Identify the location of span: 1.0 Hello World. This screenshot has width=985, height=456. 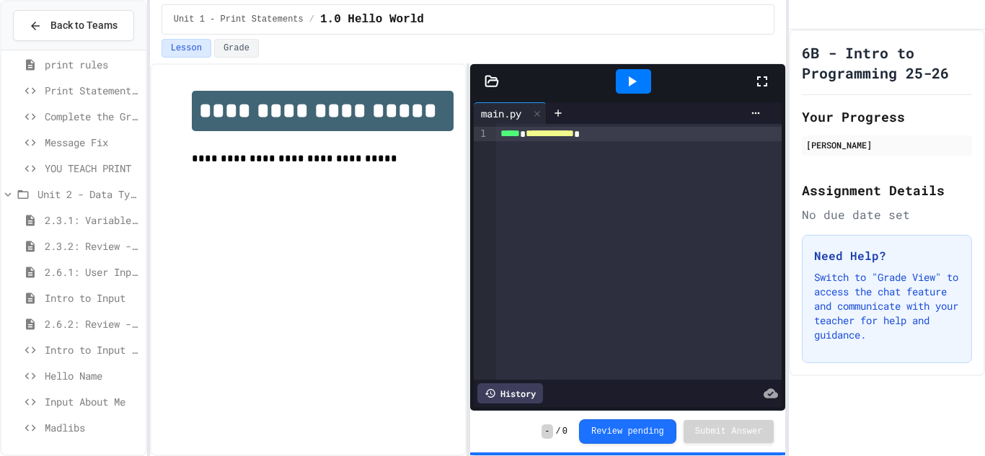
(372, 19).